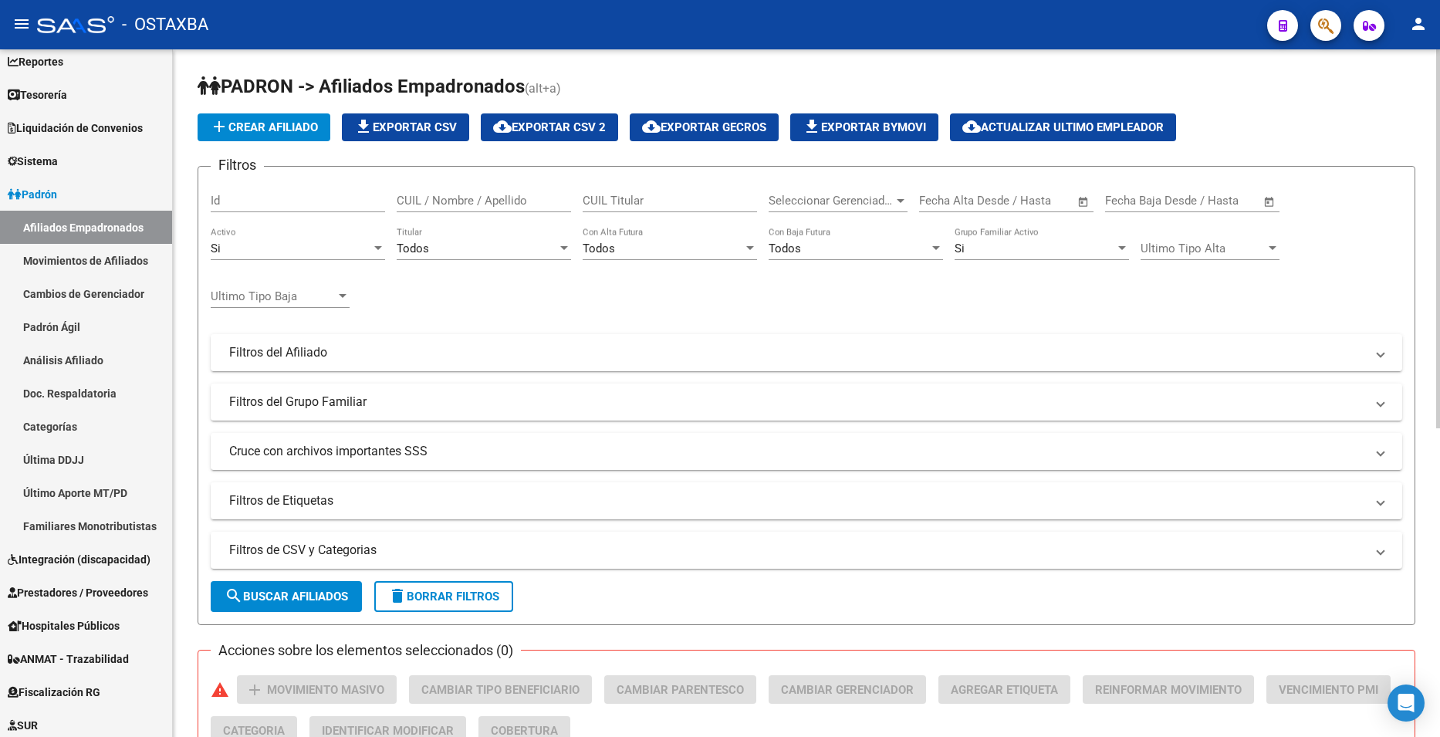 The image size is (1440, 737). What do you see at coordinates (316, 689) in the screenshot?
I see `button: Movimiento Masivo` at bounding box center [316, 689].